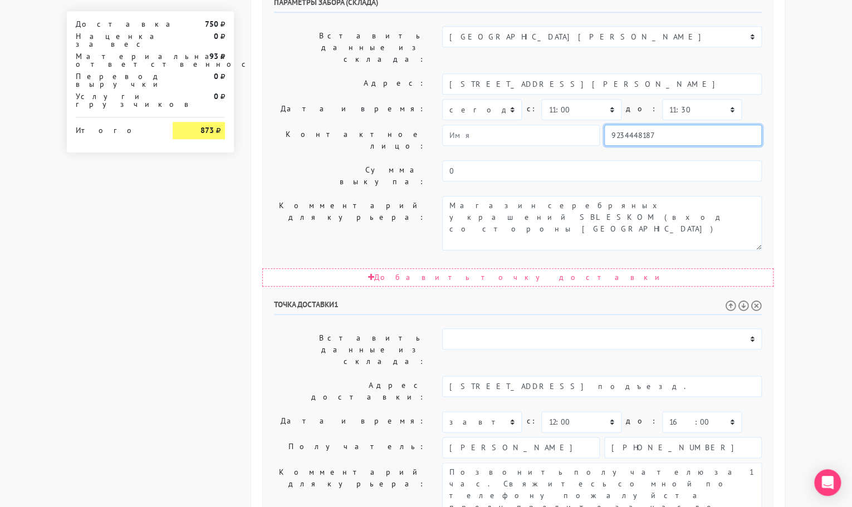 The image size is (852, 507). Describe the element at coordinates (336, 305) in the screenshot. I see `span: 1` at that location.